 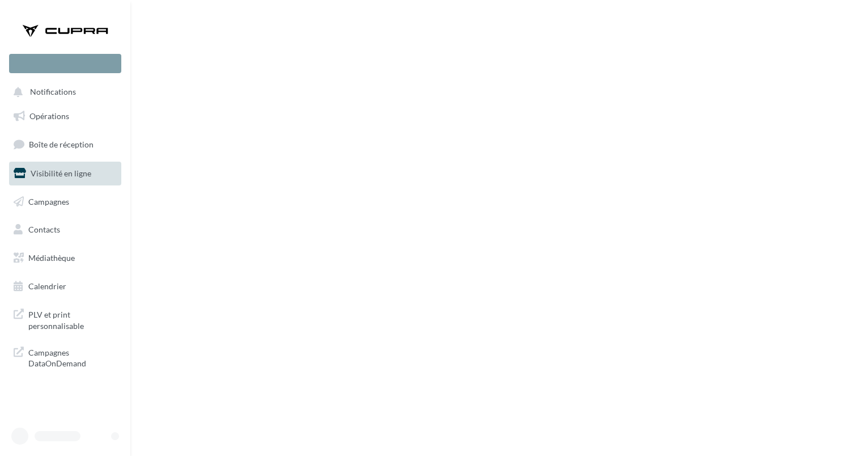 What do you see at coordinates (61, 173) in the screenshot?
I see `span: Visibilité en ligne` at bounding box center [61, 173].